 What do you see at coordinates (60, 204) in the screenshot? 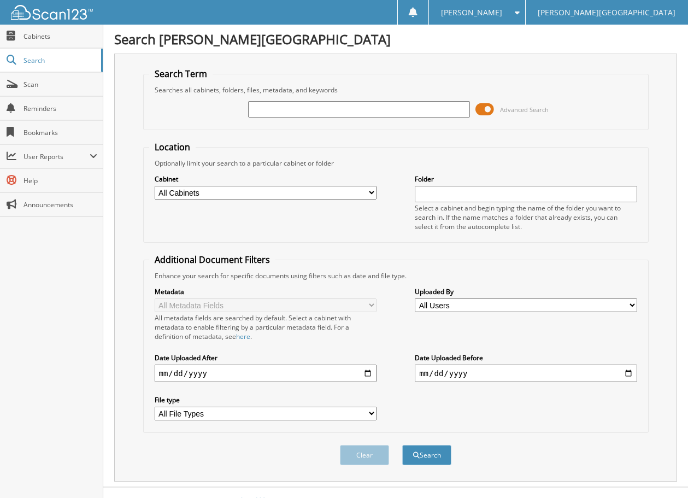
I see `span: Announcements` at bounding box center [60, 204].